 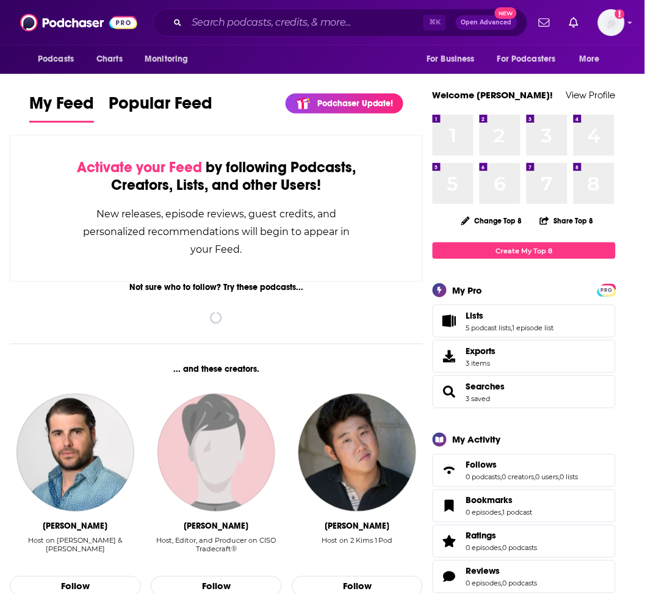 I want to click on span: PRO, so click(x=606, y=290).